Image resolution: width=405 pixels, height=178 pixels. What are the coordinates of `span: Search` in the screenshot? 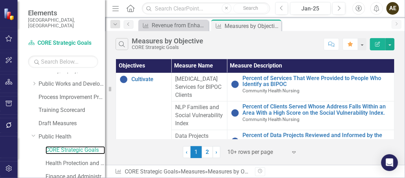 It's located at (250, 8).